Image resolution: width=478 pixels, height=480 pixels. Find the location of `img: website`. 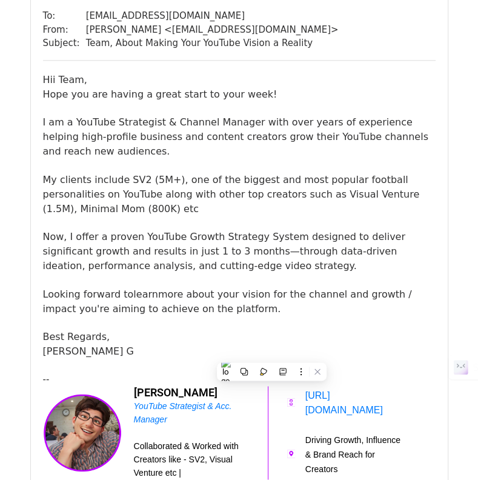

img: website is located at coordinates (291, 401).